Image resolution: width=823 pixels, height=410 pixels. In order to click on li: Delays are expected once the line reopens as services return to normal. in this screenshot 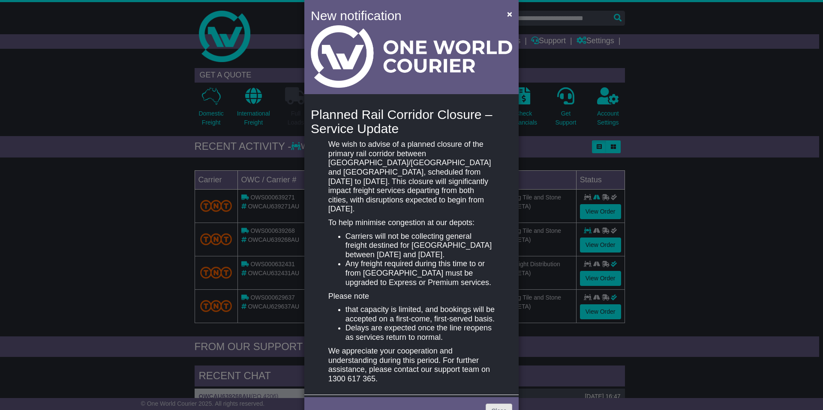, I will do `click(420, 333)`.